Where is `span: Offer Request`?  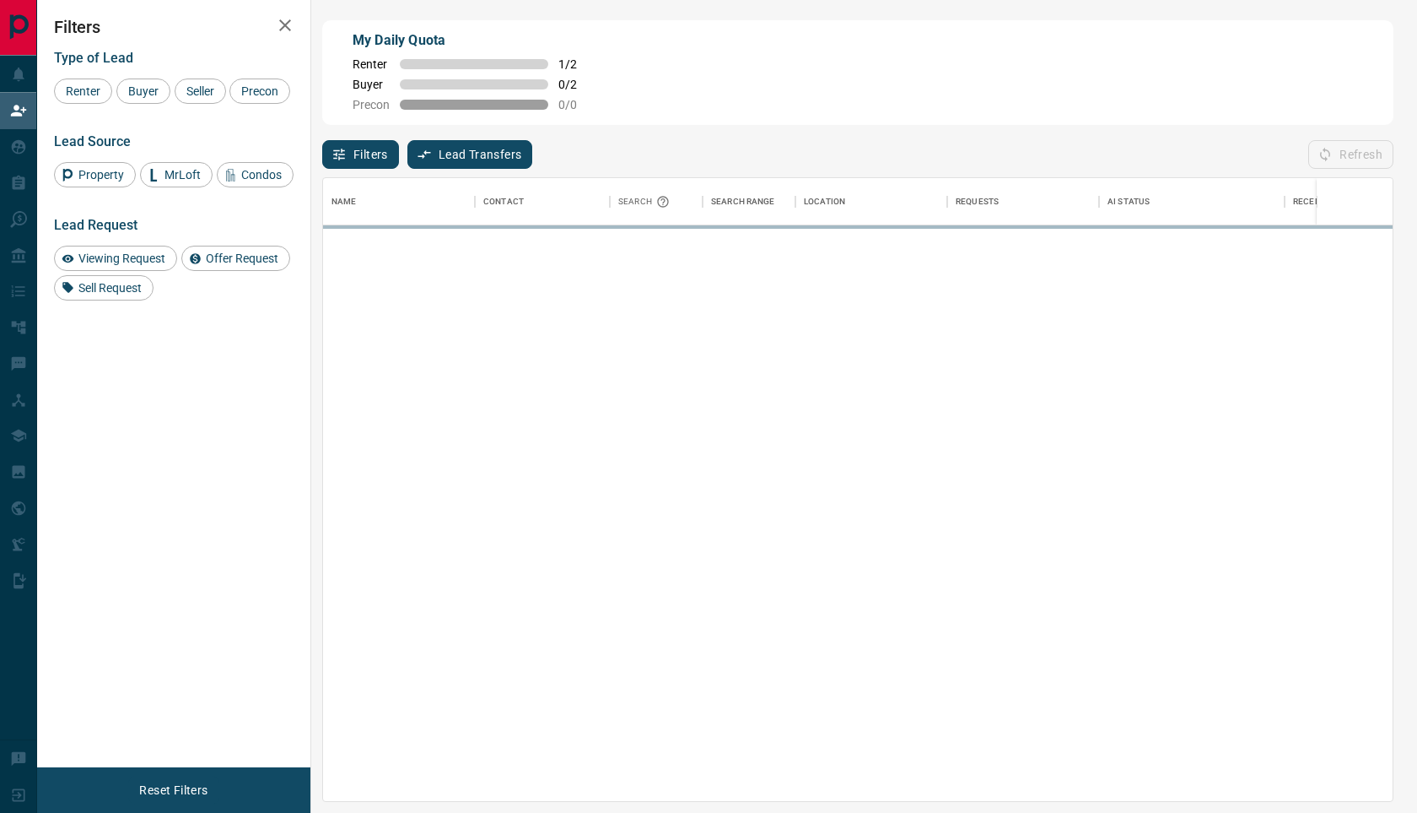 span: Offer Request is located at coordinates (242, 258).